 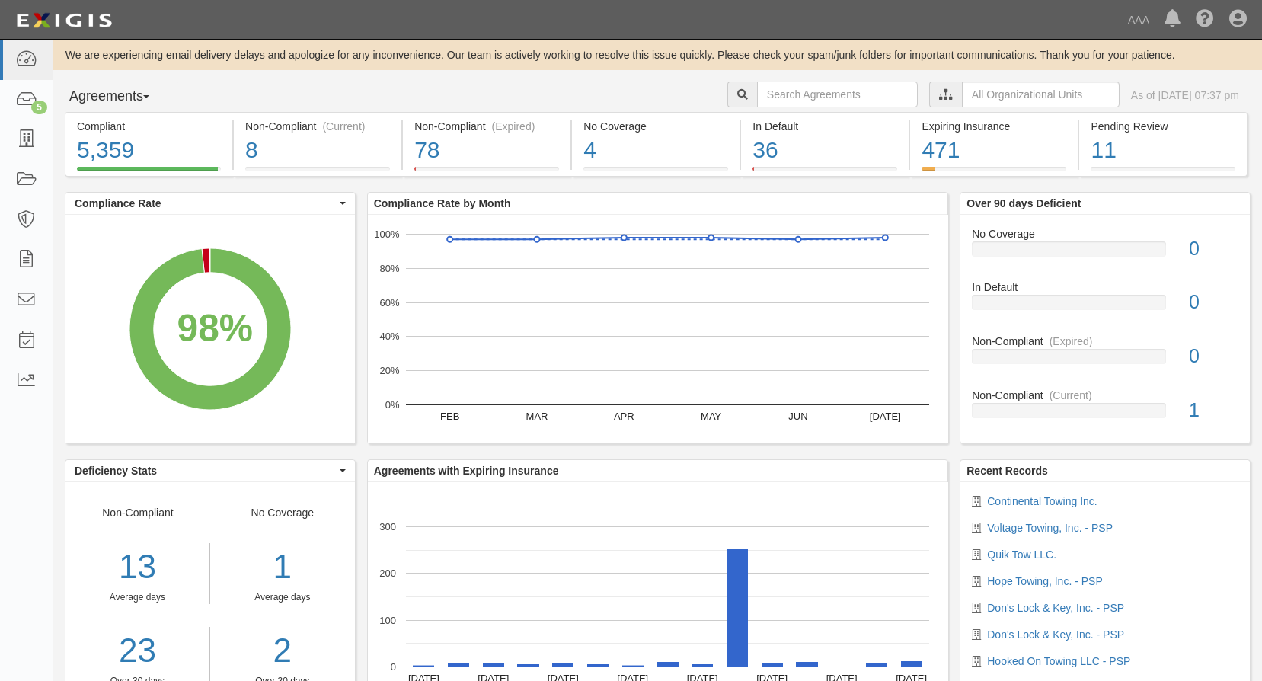 What do you see at coordinates (149, 173) in the screenshot?
I see `a: Compliant5,359` at bounding box center [149, 173].